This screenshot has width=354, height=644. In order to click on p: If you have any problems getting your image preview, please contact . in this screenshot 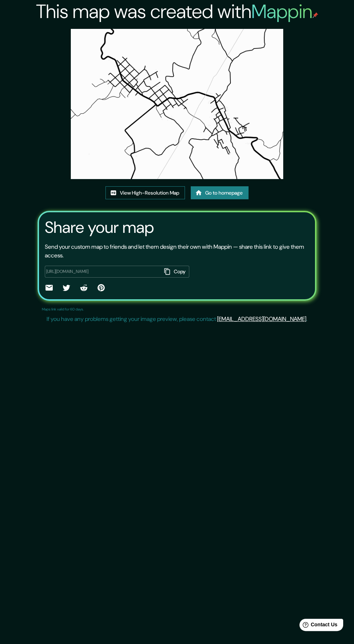, I will do `click(177, 319)`.